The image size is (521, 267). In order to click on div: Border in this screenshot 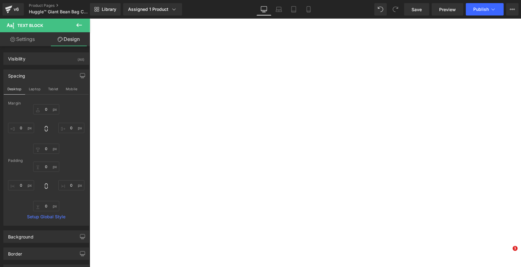, I will do `click(15, 252)`.